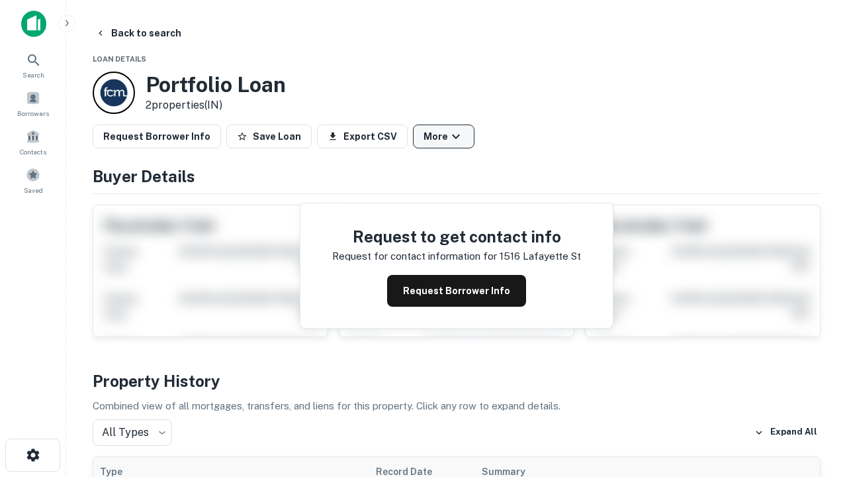 Image resolution: width=847 pixels, height=477 pixels. What do you see at coordinates (33, 65) in the screenshot?
I see `div: Search` at bounding box center [33, 65].